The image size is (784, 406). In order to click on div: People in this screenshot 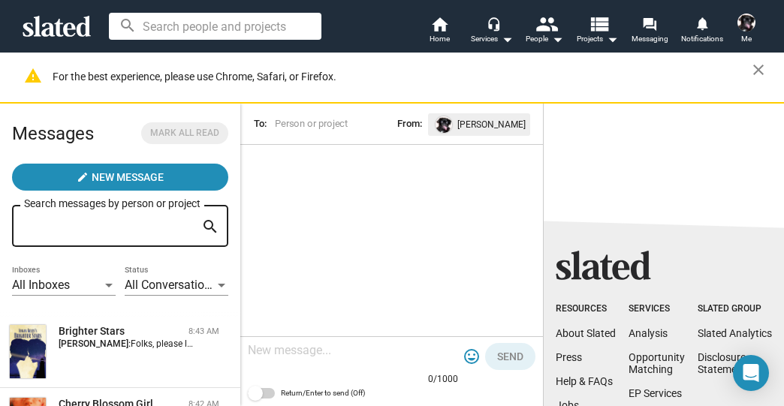, I will do `click(545, 39)`.